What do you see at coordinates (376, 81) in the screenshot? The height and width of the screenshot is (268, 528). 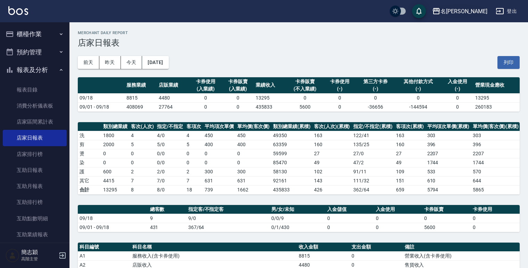 I see `div: 第三方卡券` at bounding box center [376, 81].